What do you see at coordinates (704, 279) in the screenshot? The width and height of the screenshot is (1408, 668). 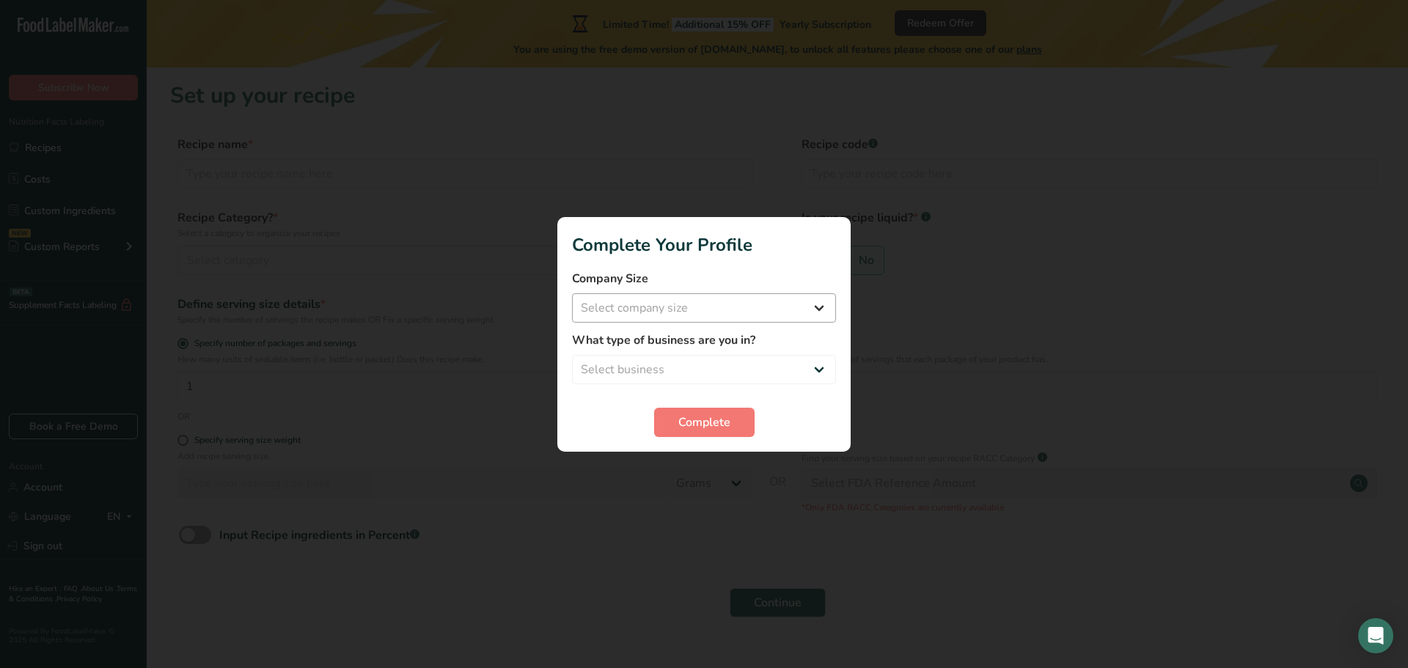 I see `label: Company Size` at bounding box center [704, 279].